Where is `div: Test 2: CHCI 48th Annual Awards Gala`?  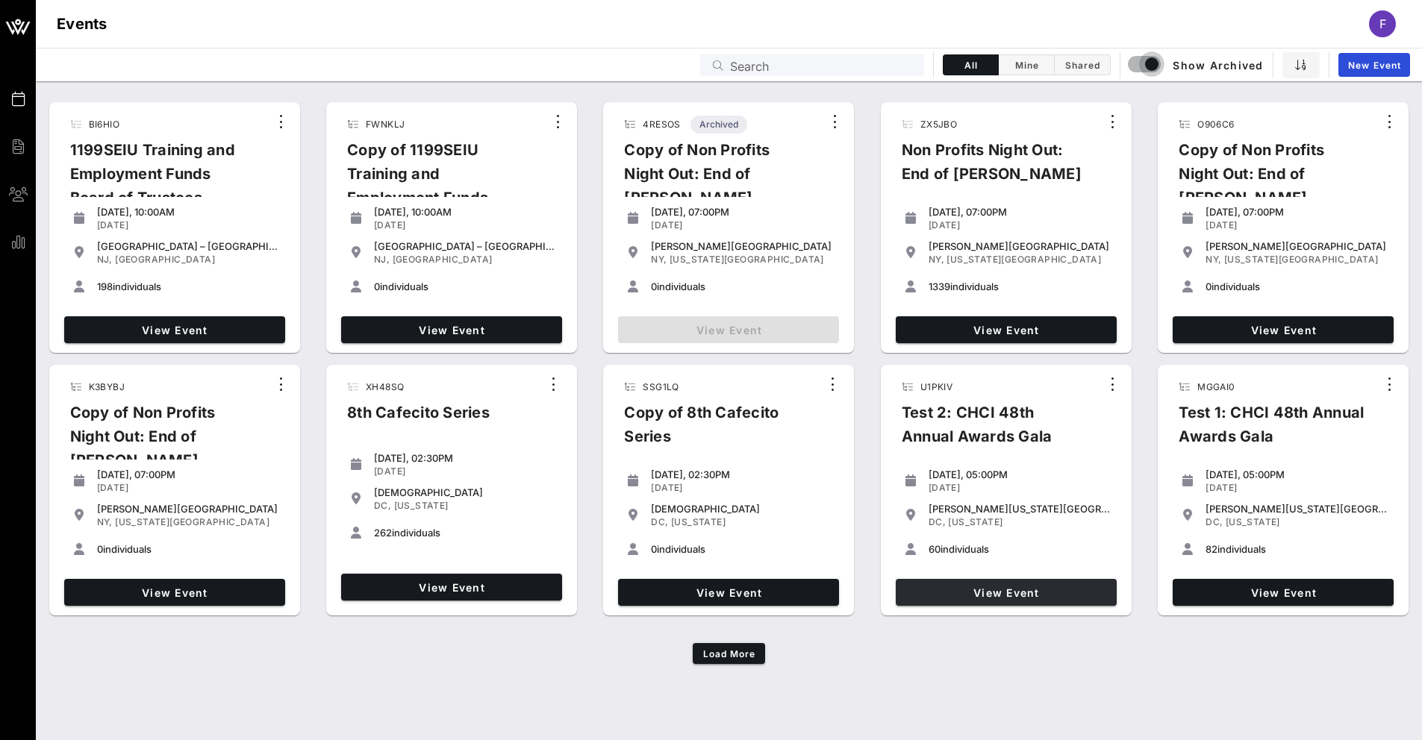
div: Test 2: CHCI 48th Annual Awards Gala is located at coordinates (995, 431).